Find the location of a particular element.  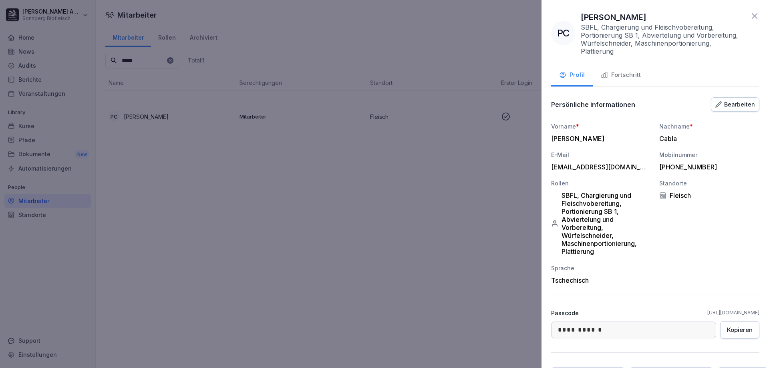

div: Standorte is located at coordinates (710, 183).